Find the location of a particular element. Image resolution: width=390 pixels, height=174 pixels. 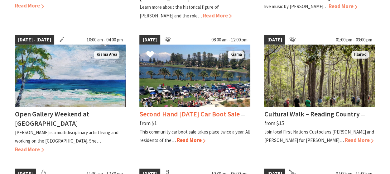

span: ⁠— from $15 is located at coordinates (314, 119).